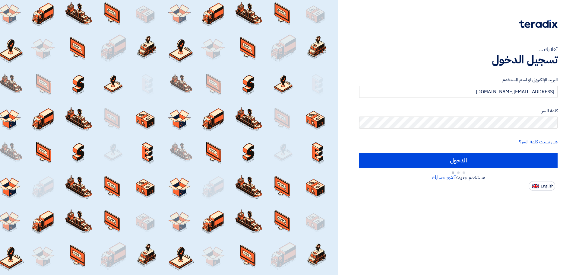 The image size is (579, 275). Describe the element at coordinates (536, 186) in the screenshot. I see `img: en-US.png` at that location.